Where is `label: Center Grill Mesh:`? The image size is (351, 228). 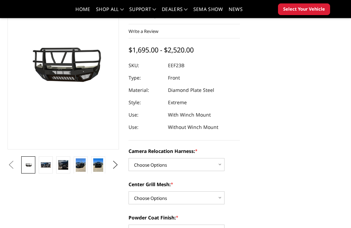
label: Center Grill Mesh: is located at coordinates (184, 184).